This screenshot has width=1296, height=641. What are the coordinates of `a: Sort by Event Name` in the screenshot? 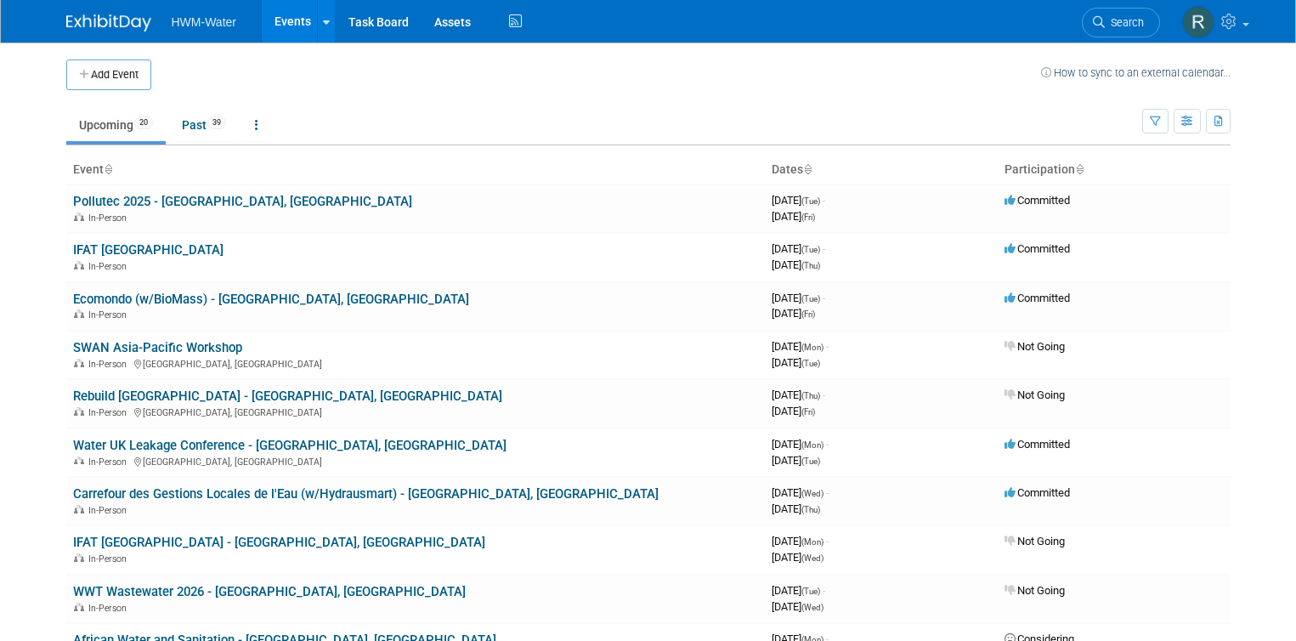 It's located at (108, 169).